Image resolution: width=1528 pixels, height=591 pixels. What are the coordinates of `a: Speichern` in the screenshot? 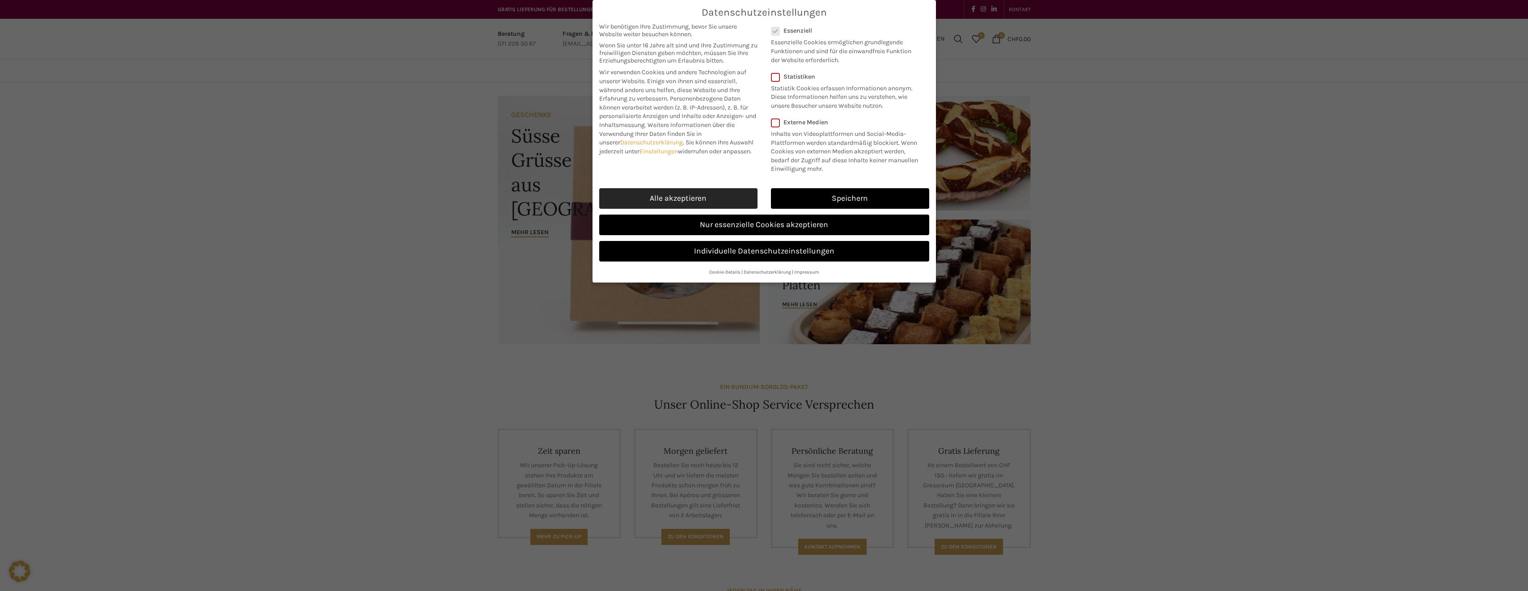 It's located at (850, 199).